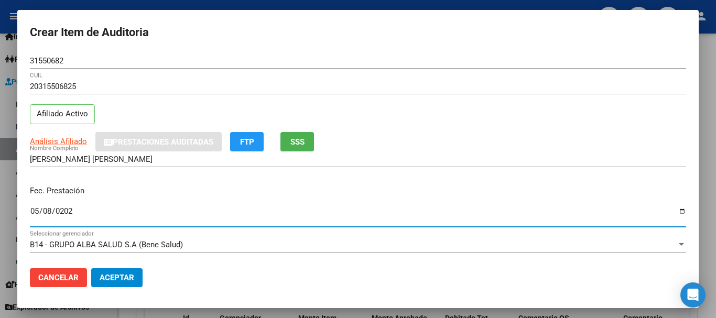 The image size is (716, 318). I want to click on button: Prestaciones Auditadas, so click(158, 142).